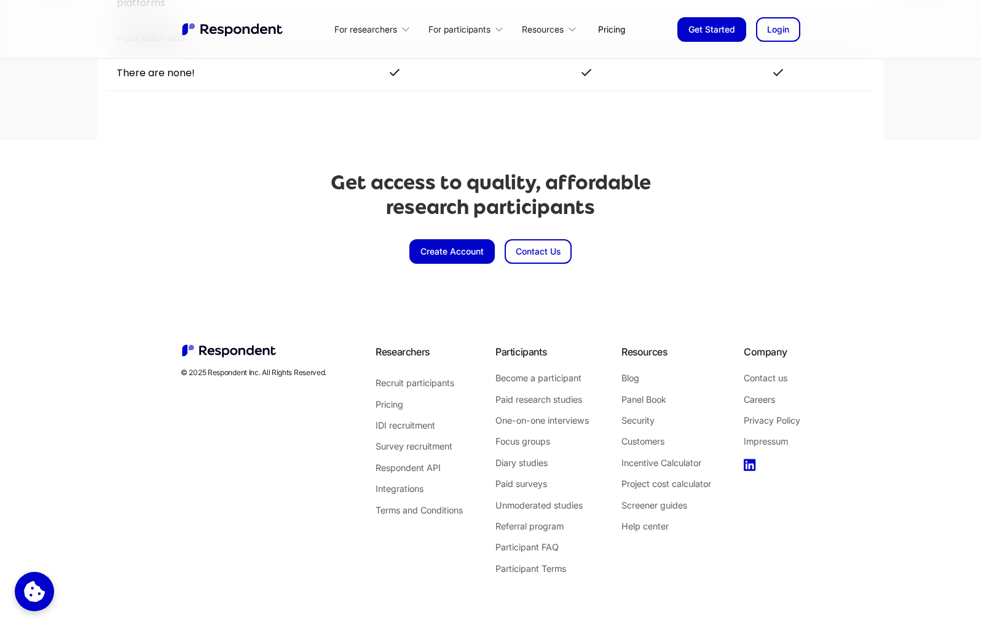 This screenshot has width=981, height=626. Describe the element at coordinates (542, 484) in the screenshot. I see `a: Paid surveys` at that location.